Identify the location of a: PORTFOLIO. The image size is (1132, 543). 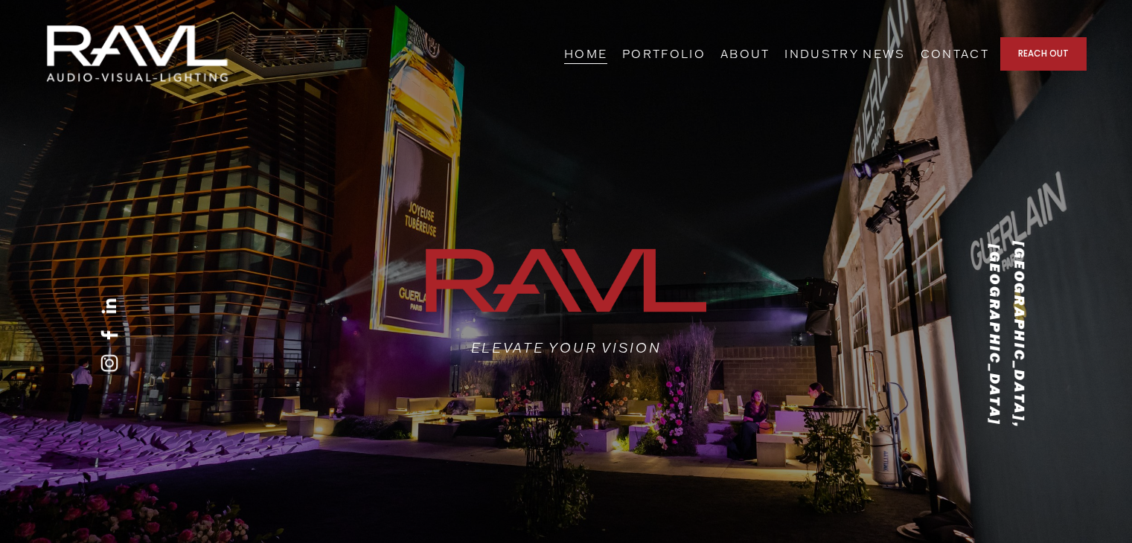
(664, 54).